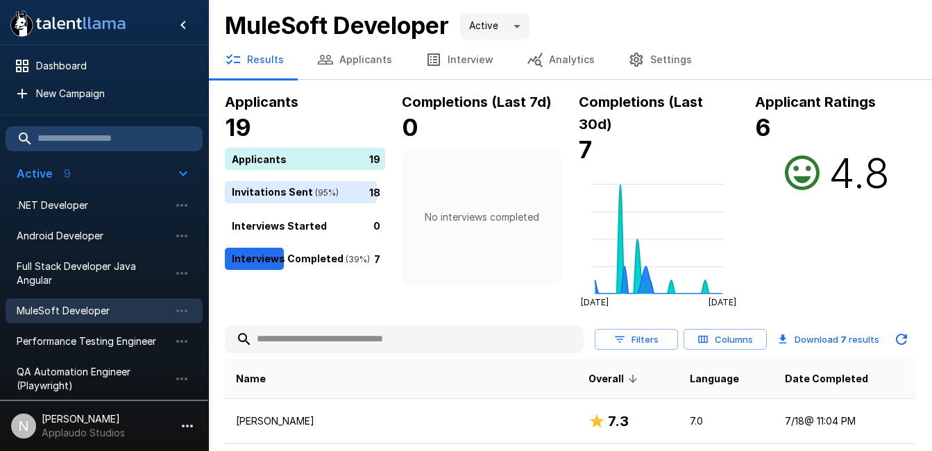  Describe the element at coordinates (640, 113) in the screenshot. I see `b: Completions (Last 30d)` at that location.